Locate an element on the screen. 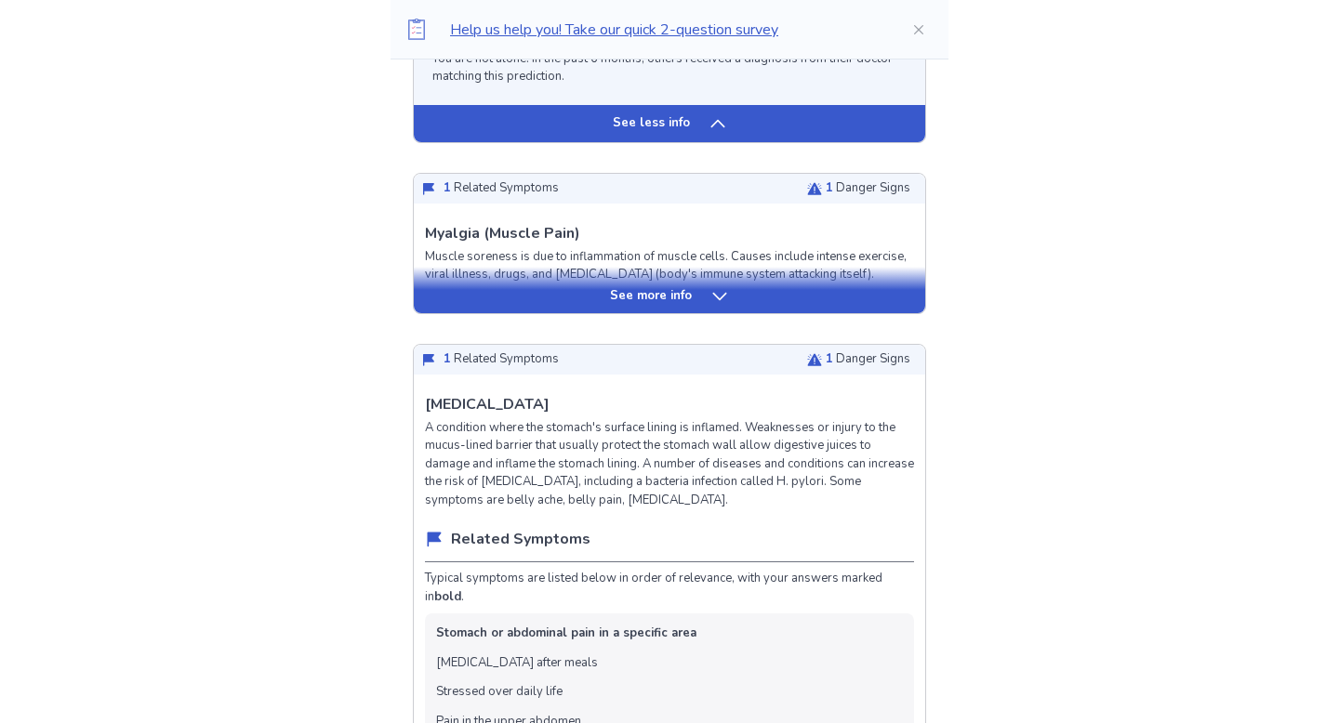  p: You are not alone. In the past 6 months, others received a diagnosis from their doctor matching t... is located at coordinates (670, 68).